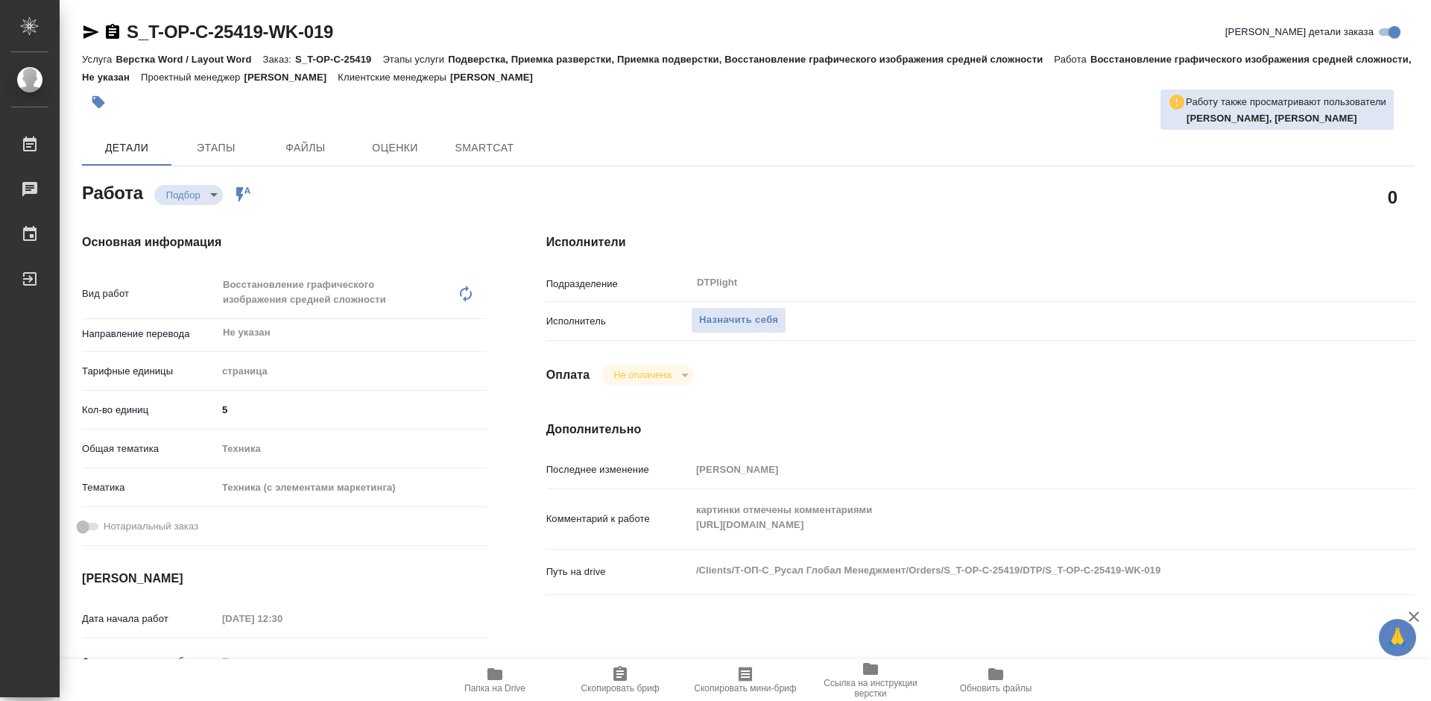  Describe the element at coordinates (149, 410) in the screenshot. I see `p: Кол-во единиц` at that location.